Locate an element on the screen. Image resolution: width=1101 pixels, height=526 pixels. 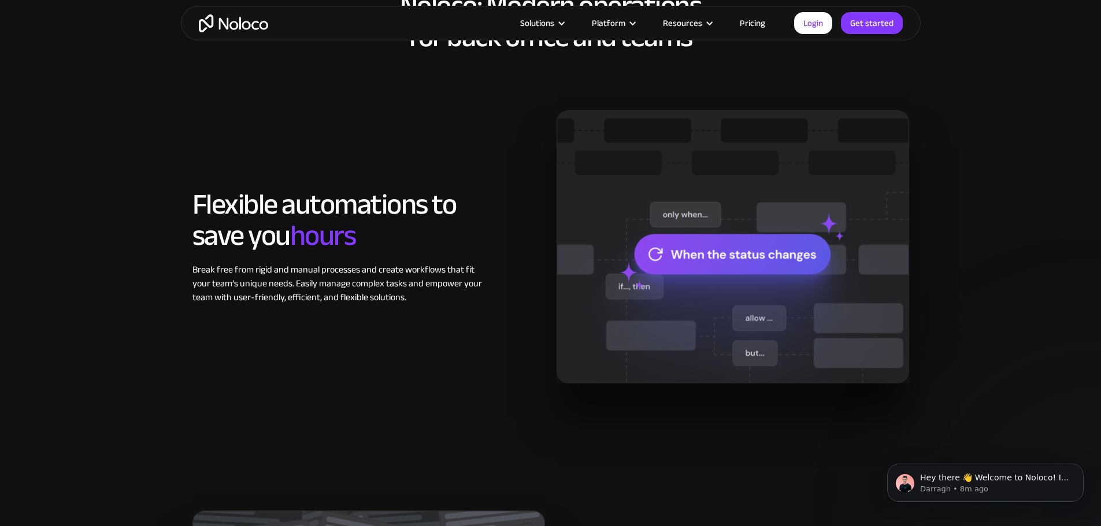
a: home is located at coordinates (233, 23).